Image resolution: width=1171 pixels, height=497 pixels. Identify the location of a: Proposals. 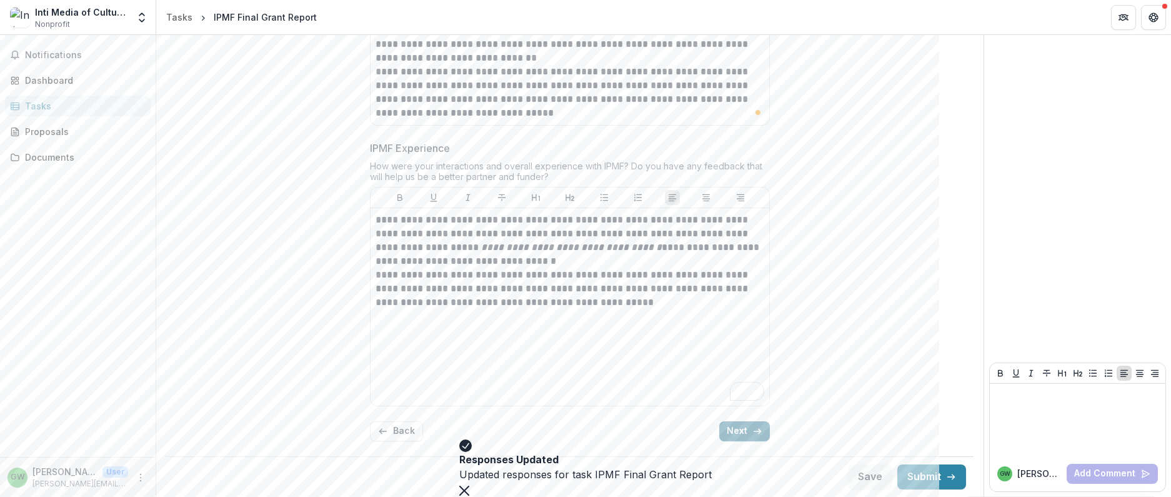
(77, 131).